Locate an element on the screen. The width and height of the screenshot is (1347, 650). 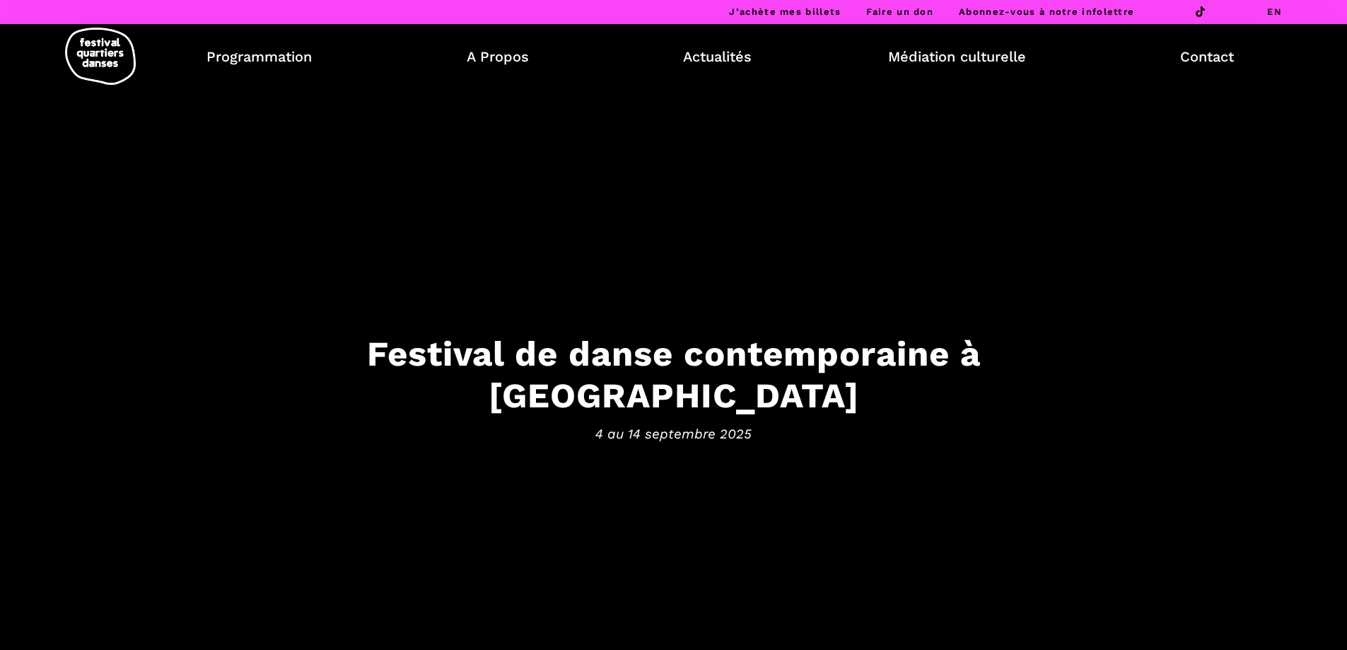
a: Faire un don is located at coordinates (899, 11).